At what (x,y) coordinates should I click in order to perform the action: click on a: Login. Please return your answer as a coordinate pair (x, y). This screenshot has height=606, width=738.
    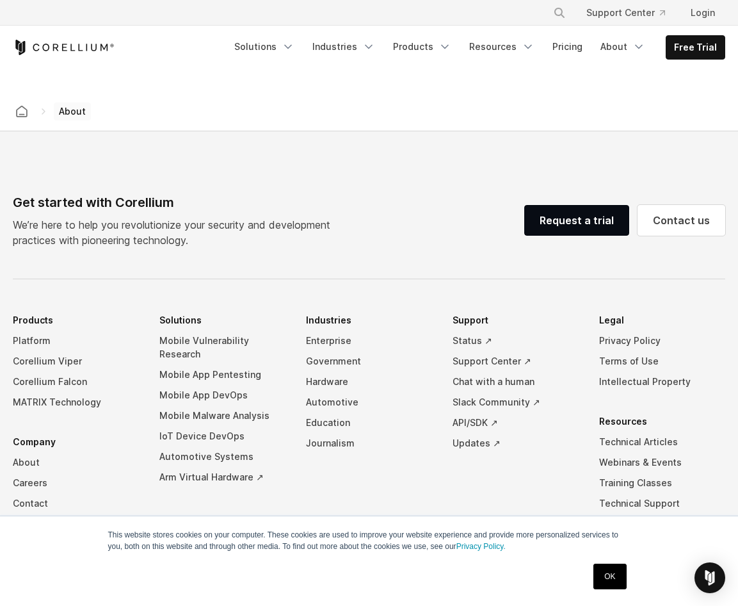
    Looking at the image, I should click on (703, 13).